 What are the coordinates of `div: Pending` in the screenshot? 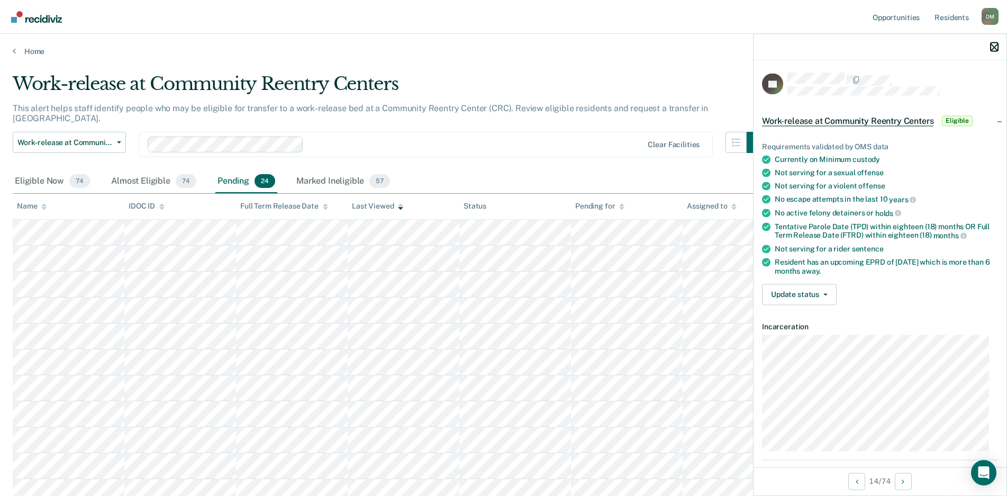 It's located at (246, 182).